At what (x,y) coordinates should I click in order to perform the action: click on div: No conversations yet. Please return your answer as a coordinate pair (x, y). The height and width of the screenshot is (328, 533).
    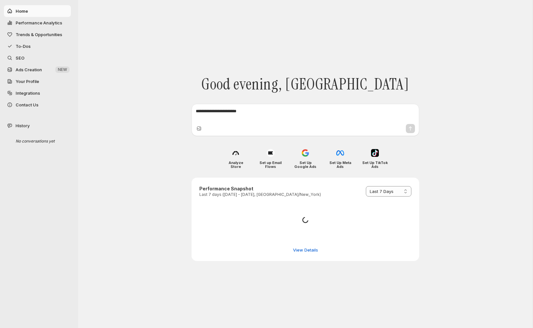
    Looking at the image, I should click on (41, 141).